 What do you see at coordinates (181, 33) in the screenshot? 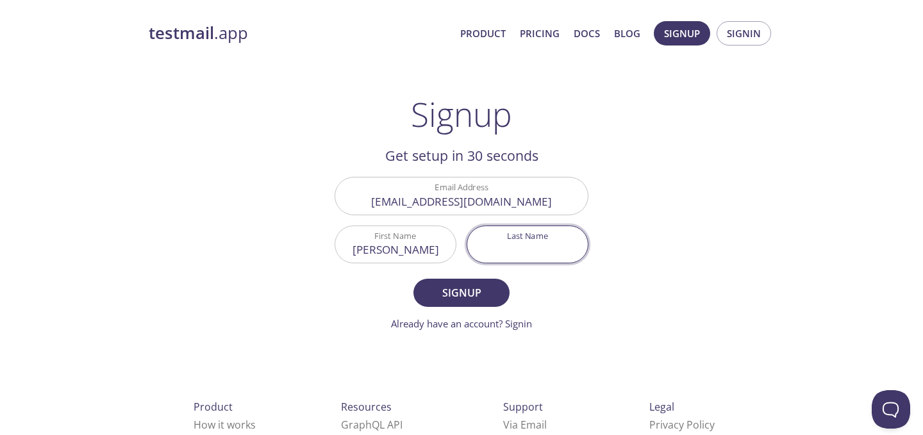
I see `strong: testmail` at bounding box center [181, 33].